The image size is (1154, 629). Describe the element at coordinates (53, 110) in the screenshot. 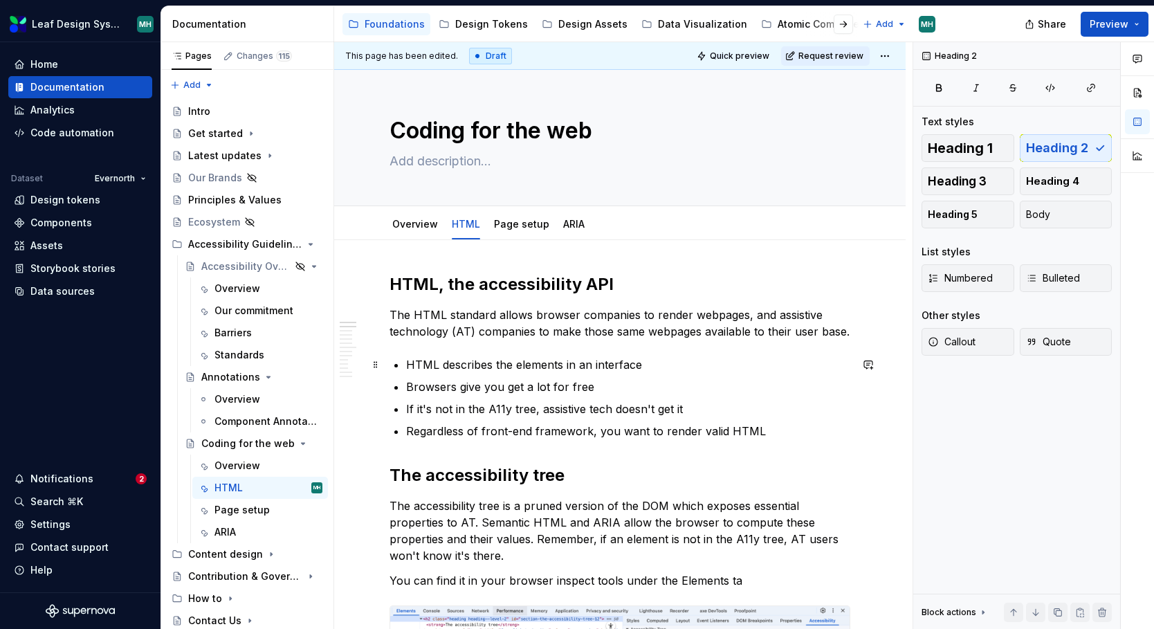

I see `div: Analytics` at that location.